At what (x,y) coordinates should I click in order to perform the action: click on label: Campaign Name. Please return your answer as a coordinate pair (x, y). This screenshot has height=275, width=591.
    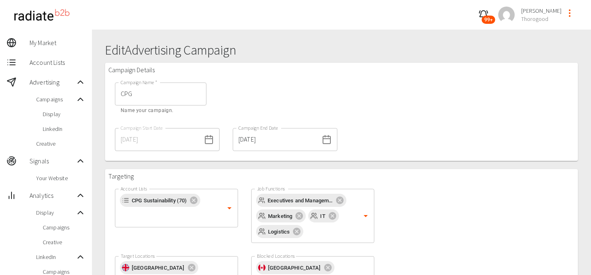
    Looking at the image, I should click on (139, 82).